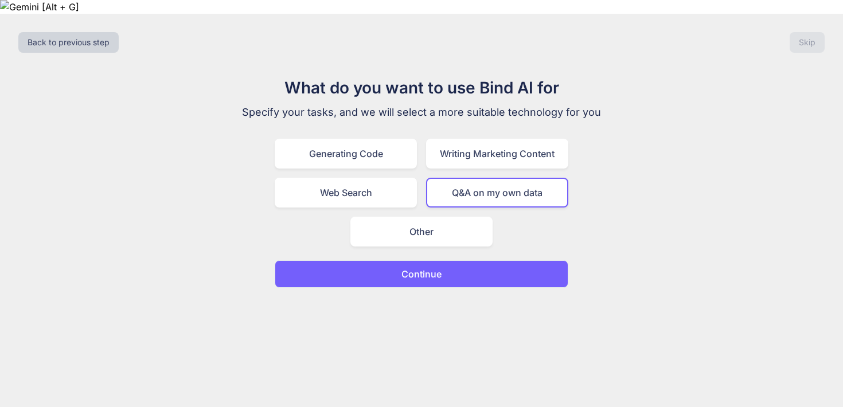 Image resolution: width=843 pixels, height=407 pixels. I want to click on h1: What do you want to use Bind AI for, so click(421, 88).